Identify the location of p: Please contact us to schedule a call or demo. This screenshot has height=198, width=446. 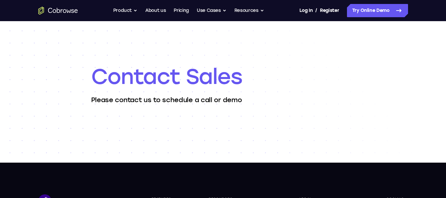
(223, 100).